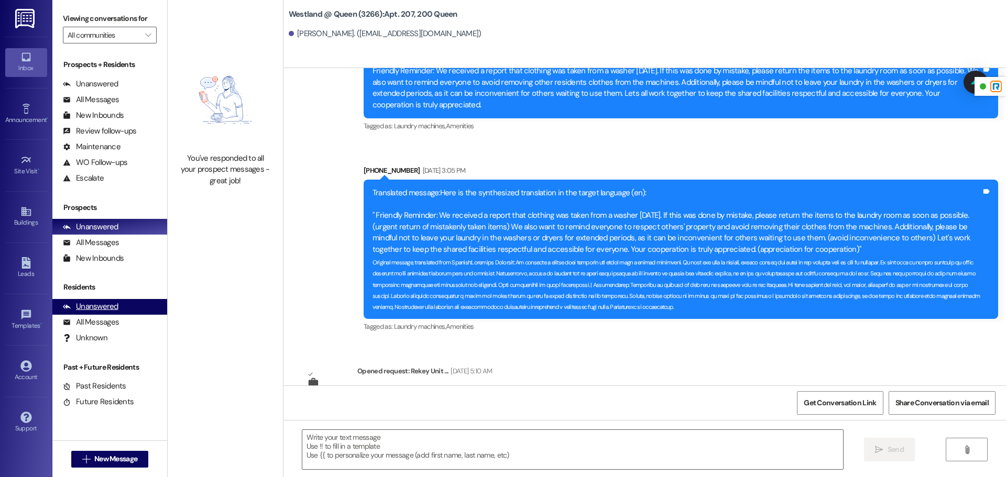 The width and height of the screenshot is (1006, 477). Describe the element at coordinates (92, 147) in the screenshot. I see `div: Maintenance` at that location.